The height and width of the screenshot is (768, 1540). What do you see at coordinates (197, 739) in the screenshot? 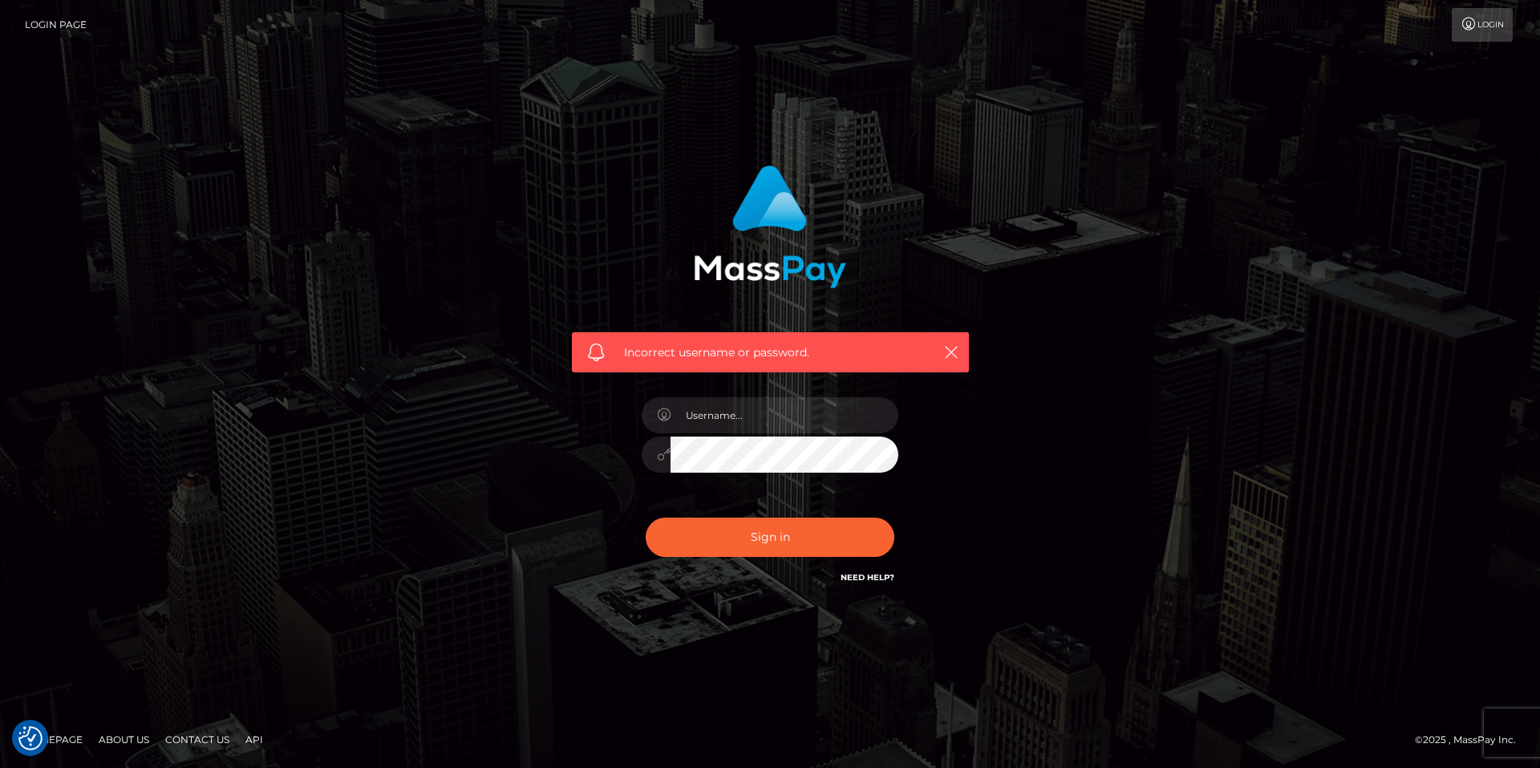
I see `a: Contact Us` at bounding box center [197, 739].